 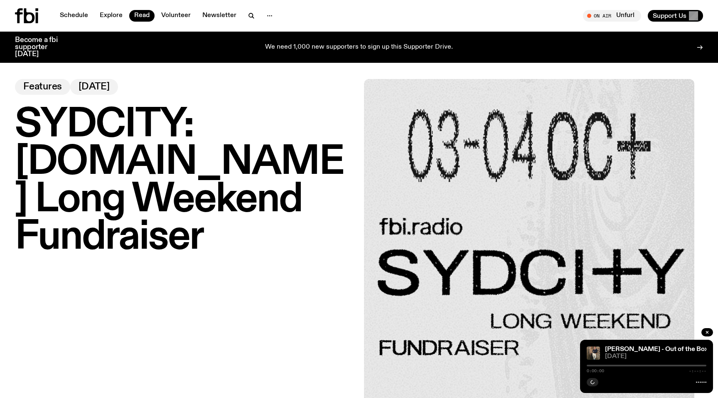 I want to click on a: Explore, so click(x=111, y=16).